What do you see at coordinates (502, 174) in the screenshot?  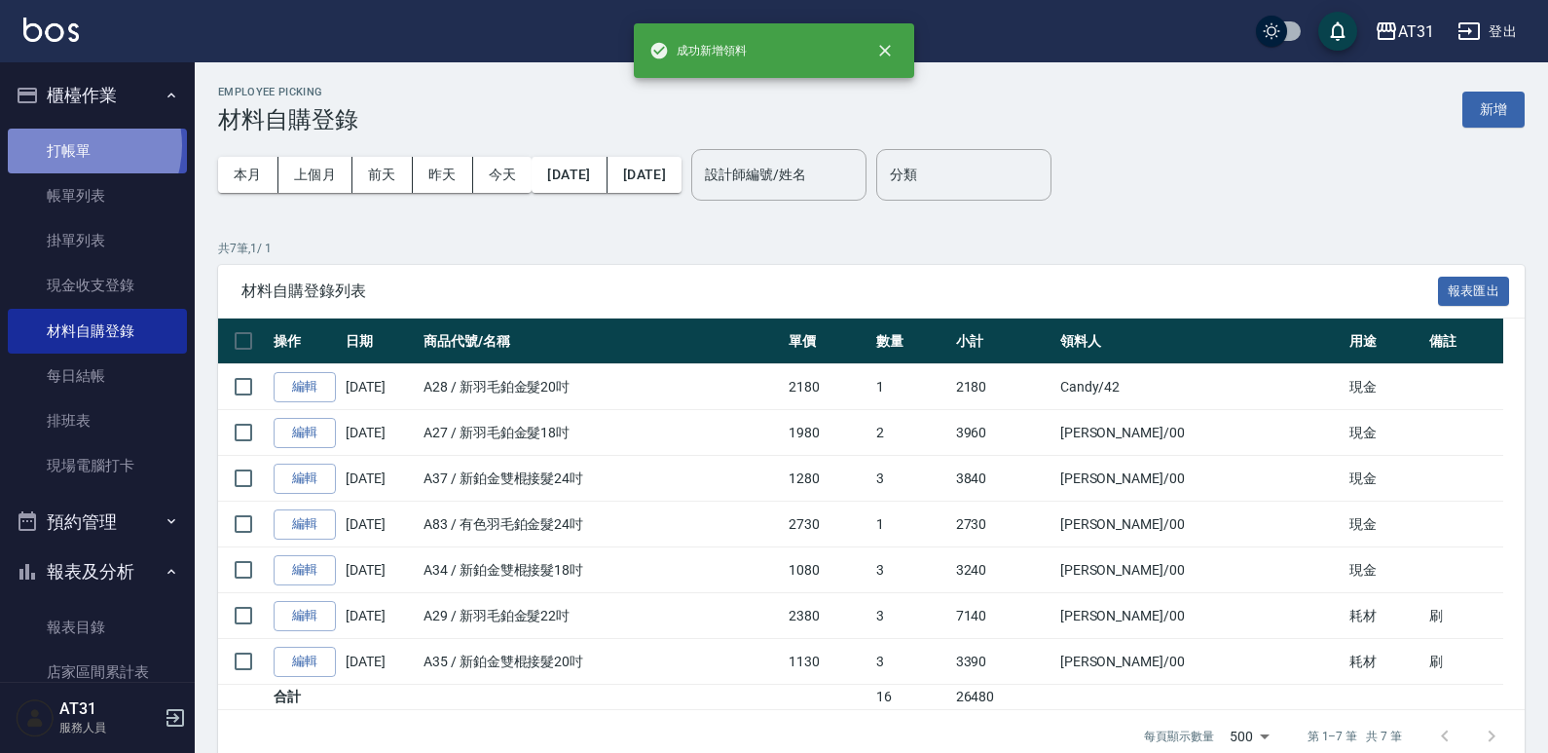 I see `button: 今天` at bounding box center [502, 174].